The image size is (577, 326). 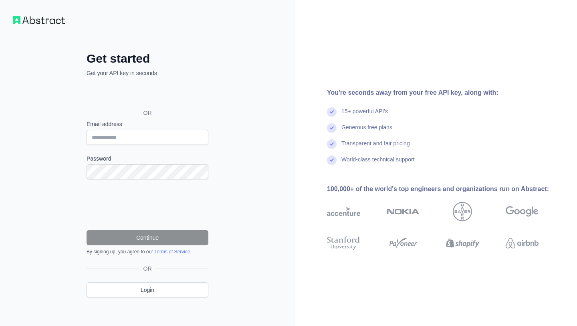 I want to click on img: stanford university, so click(x=344, y=243).